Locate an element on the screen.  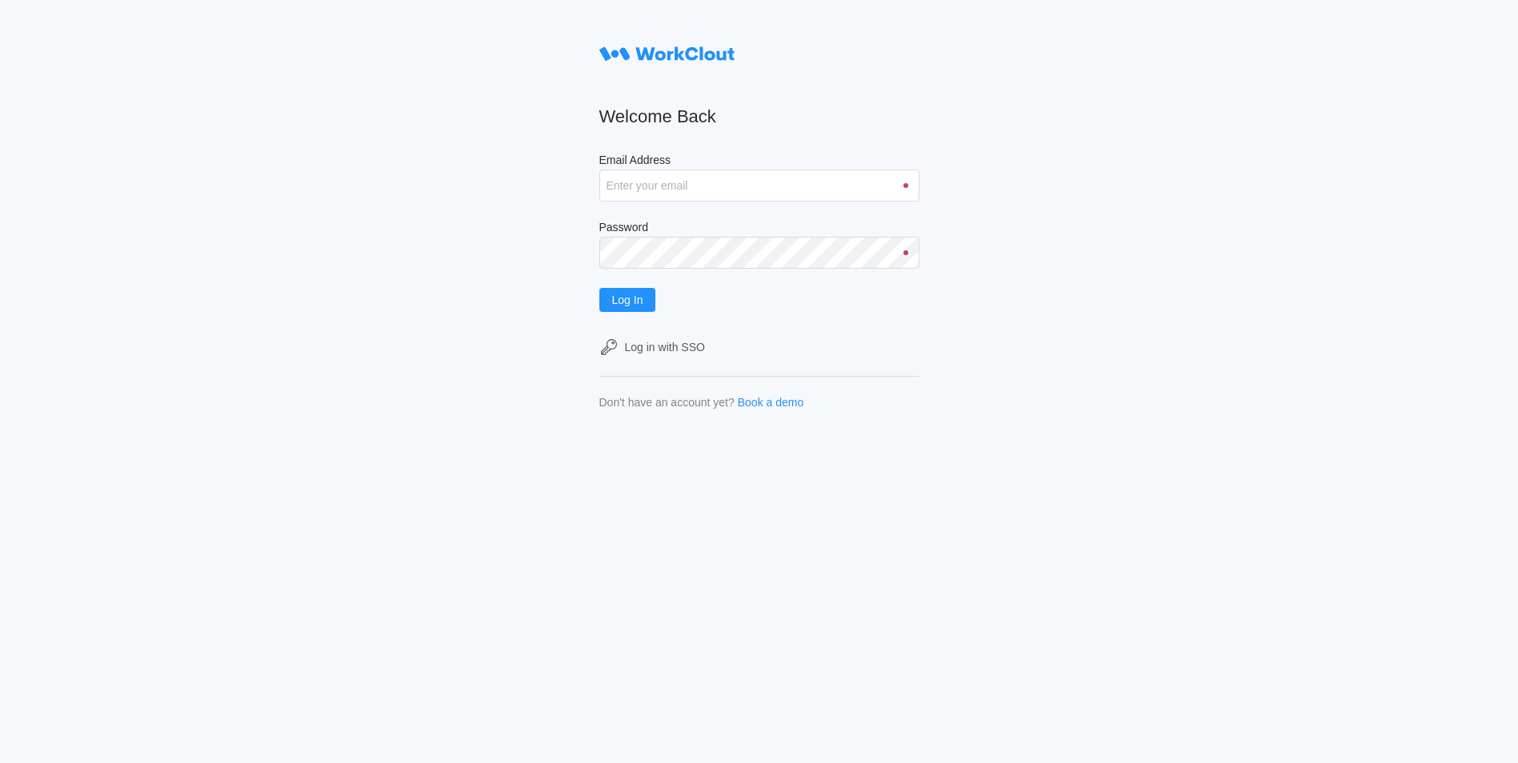
button: Log In is located at coordinates (627, 300).